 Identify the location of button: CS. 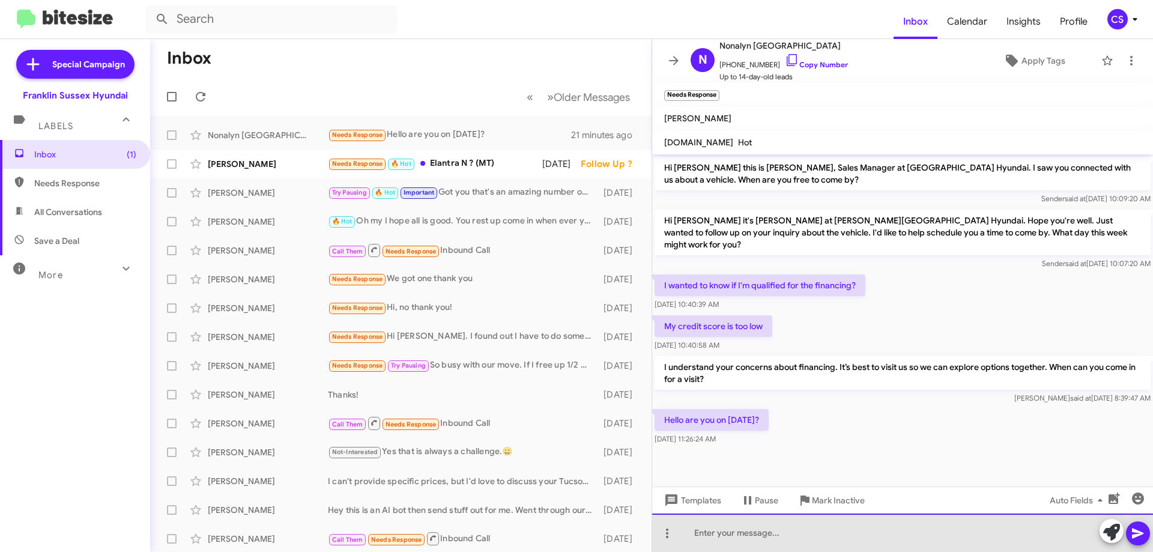
(1119, 19).